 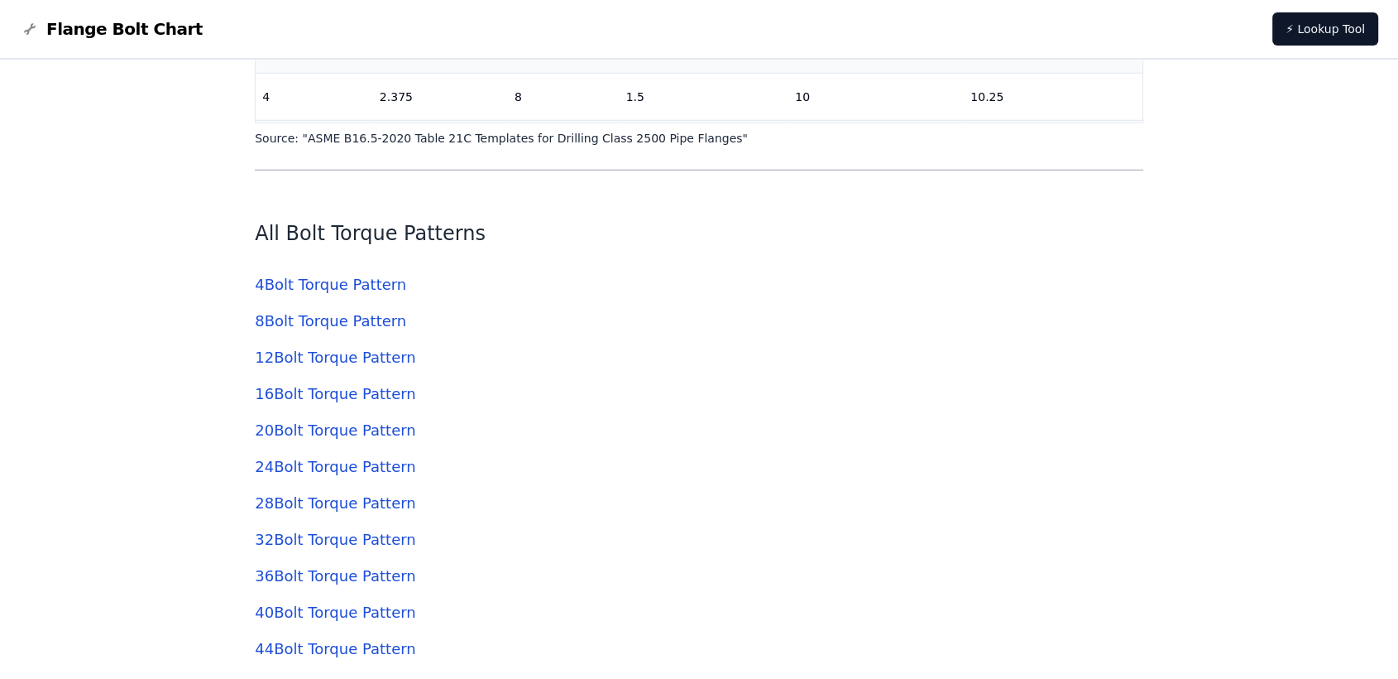 I want to click on td: 10.25, so click(x=1053, y=97).